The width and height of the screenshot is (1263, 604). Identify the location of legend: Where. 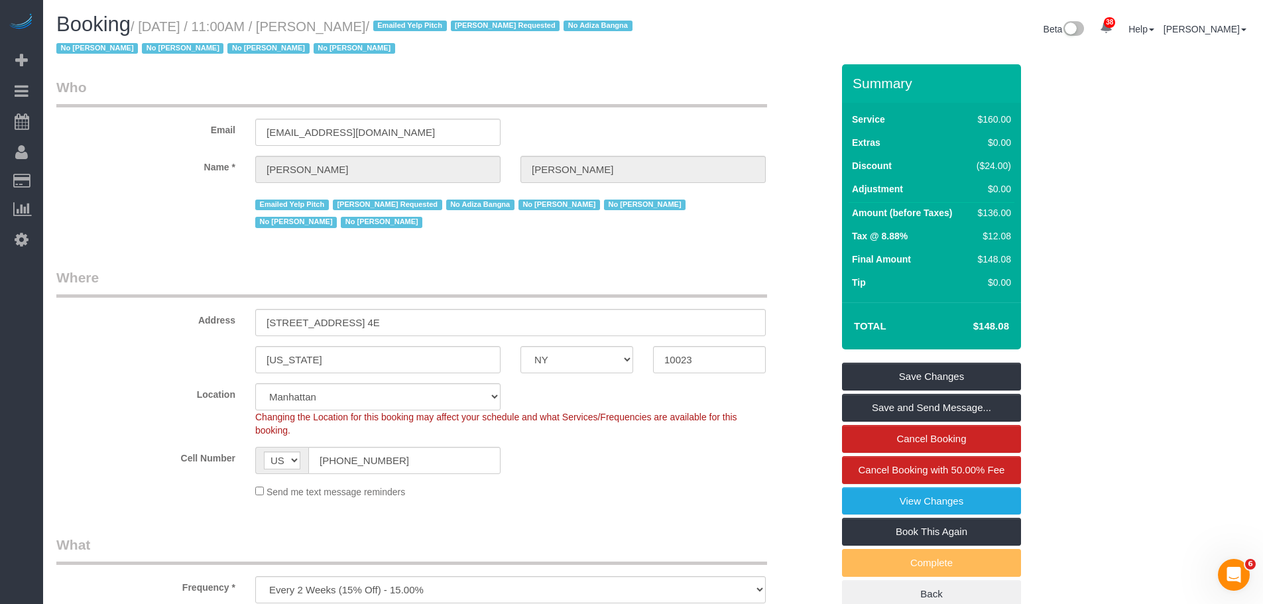
(412, 283).